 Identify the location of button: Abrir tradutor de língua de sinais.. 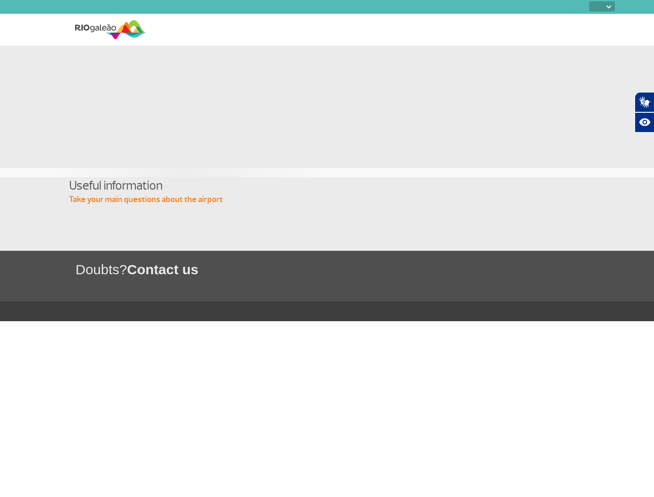
(644, 102).